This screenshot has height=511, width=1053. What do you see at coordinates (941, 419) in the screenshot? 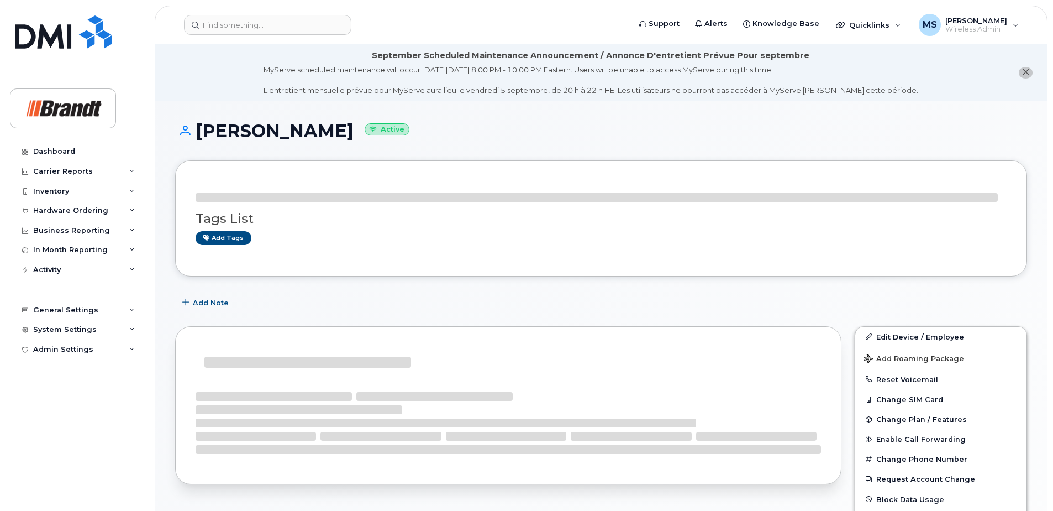
I see `button: Change Plan / Features` at bounding box center [941, 419].